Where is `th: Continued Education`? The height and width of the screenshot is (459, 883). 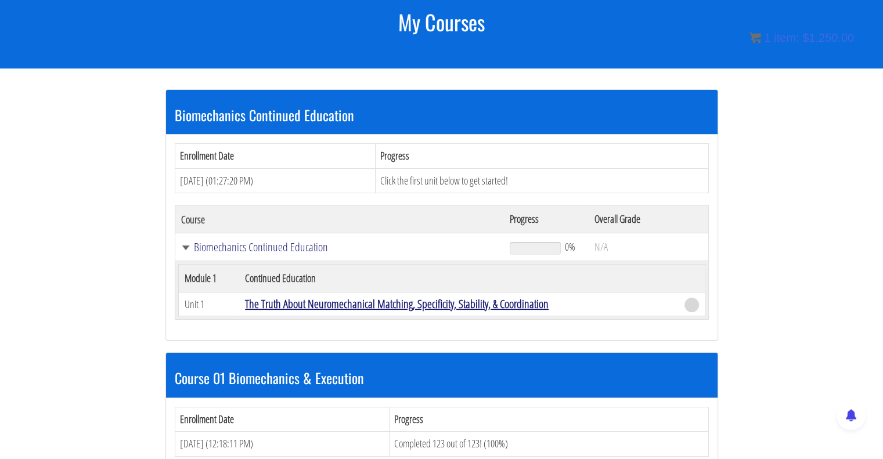
th: Continued Education is located at coordinates (459, 279).